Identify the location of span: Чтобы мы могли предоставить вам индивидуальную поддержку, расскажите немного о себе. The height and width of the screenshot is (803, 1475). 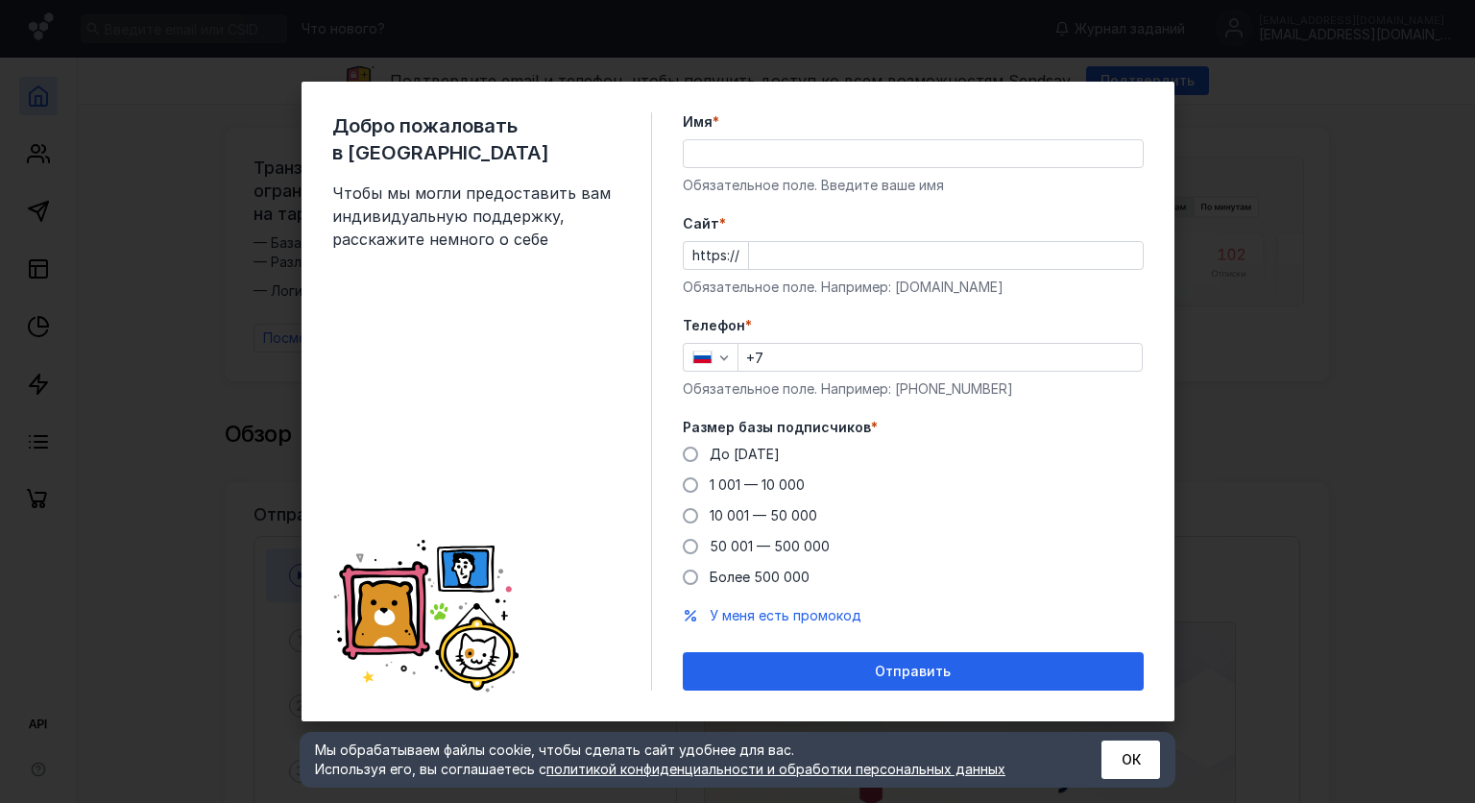
(476, 216).